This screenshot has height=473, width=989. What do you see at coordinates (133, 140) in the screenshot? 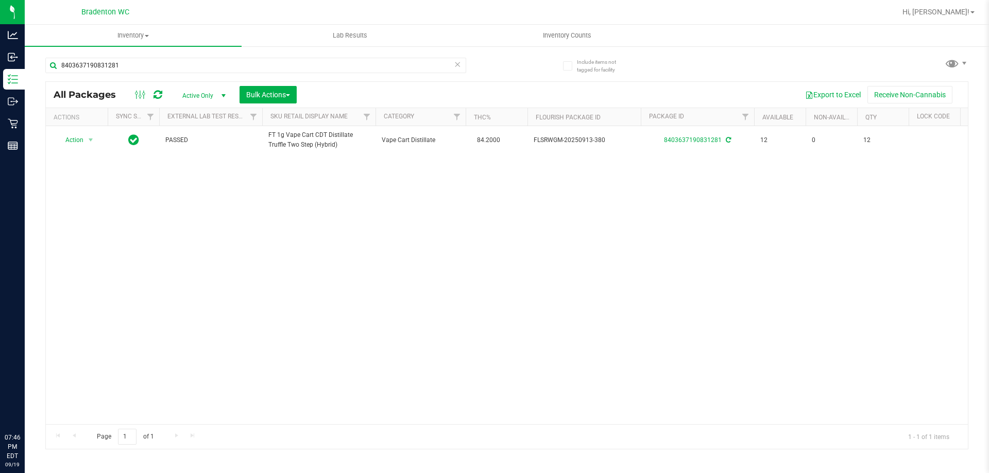
I see `span: In Sync` at bounding box center [133, 140].